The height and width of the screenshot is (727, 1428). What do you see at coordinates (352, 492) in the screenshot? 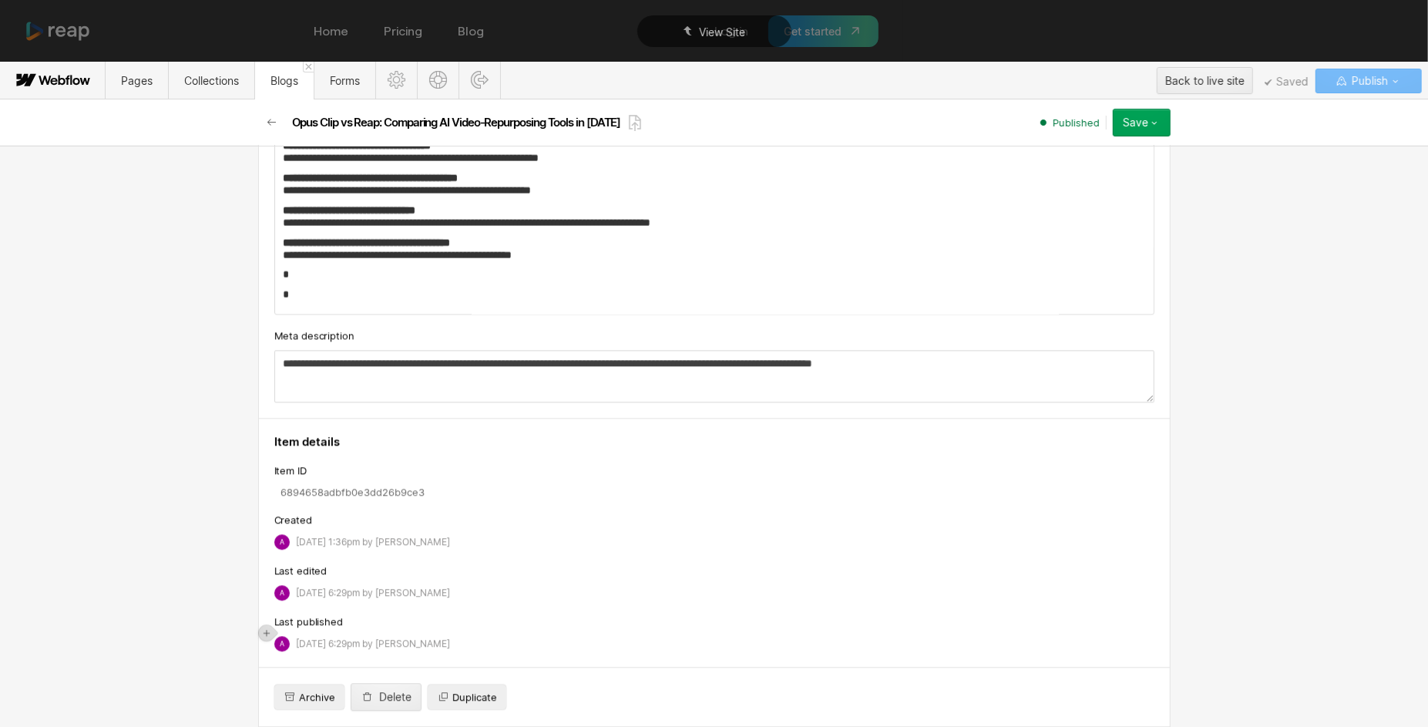
I see `span: 6894658adbfb0e3dd26b9ce3` at bounding box center [352, 492].